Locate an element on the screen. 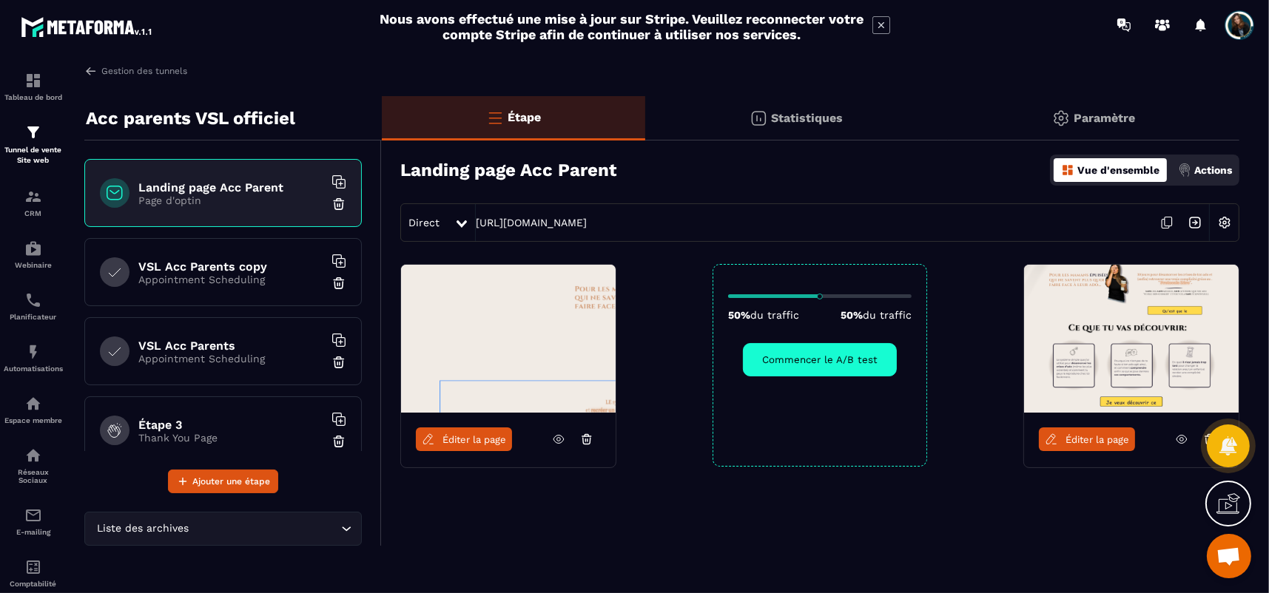  p: Paramètre is located at coordinates (1104, 118).